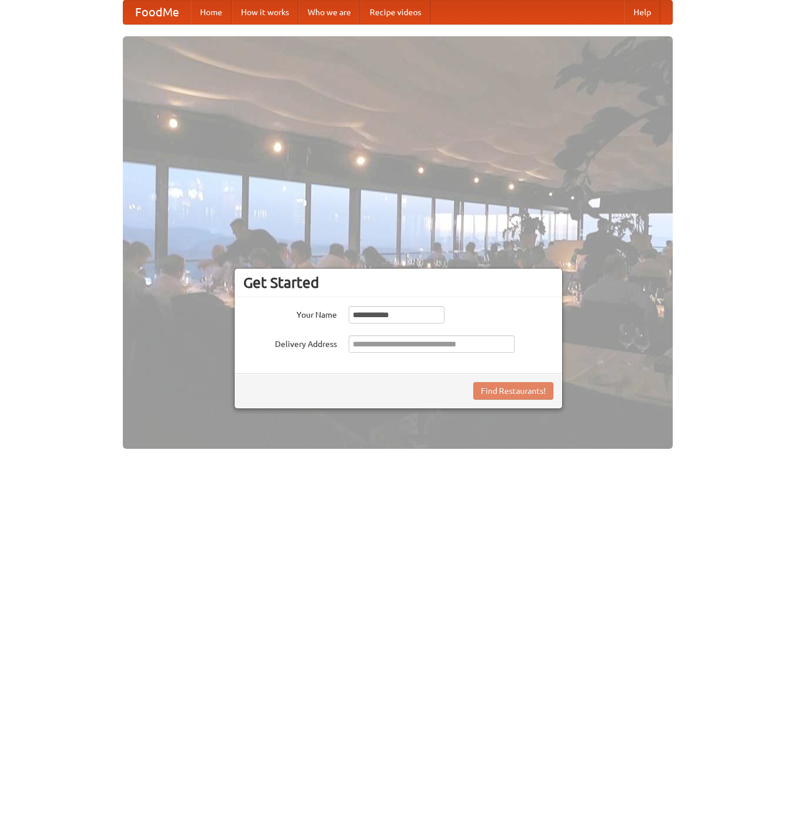 The width and height of the screenshot is (795, 828). I want to click on a: Help, so click(642, 12).